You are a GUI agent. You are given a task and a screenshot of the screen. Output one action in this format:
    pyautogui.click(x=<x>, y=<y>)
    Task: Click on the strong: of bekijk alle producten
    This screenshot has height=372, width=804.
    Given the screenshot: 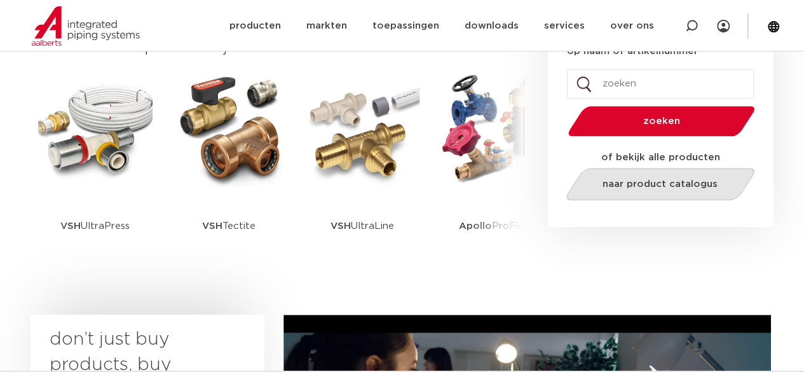 What is the action you would take?
    pyautogui.click(x=660, y=157)
    